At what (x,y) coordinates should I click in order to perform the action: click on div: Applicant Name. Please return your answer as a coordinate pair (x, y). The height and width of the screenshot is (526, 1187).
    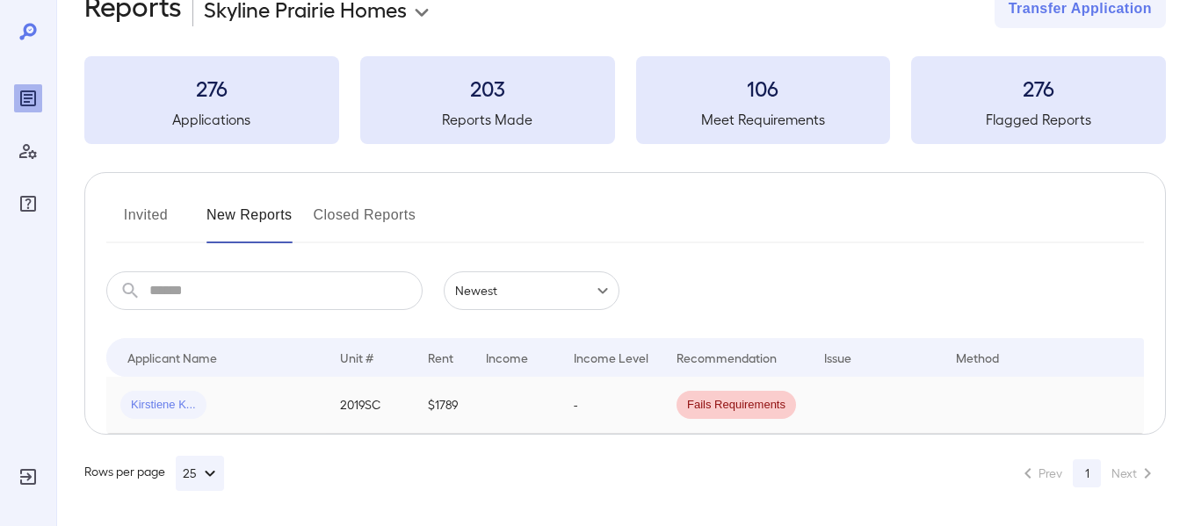
    Looking at the image, I should click on (172, 358).